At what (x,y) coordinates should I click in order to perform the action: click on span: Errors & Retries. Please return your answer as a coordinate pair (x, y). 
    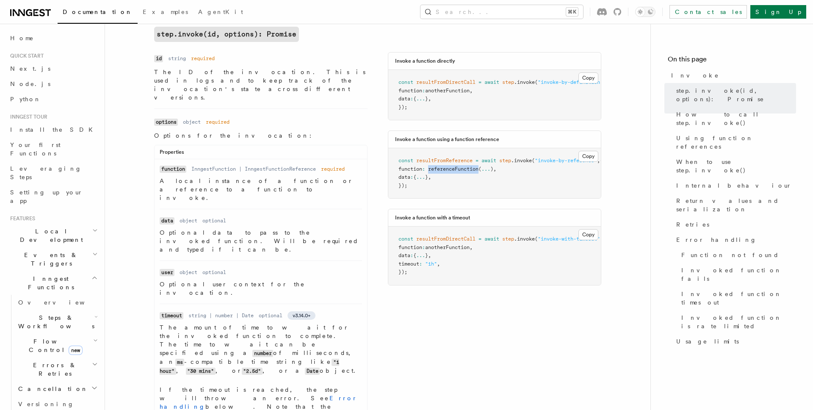
    Looking at the image, I should click on (53, 369).